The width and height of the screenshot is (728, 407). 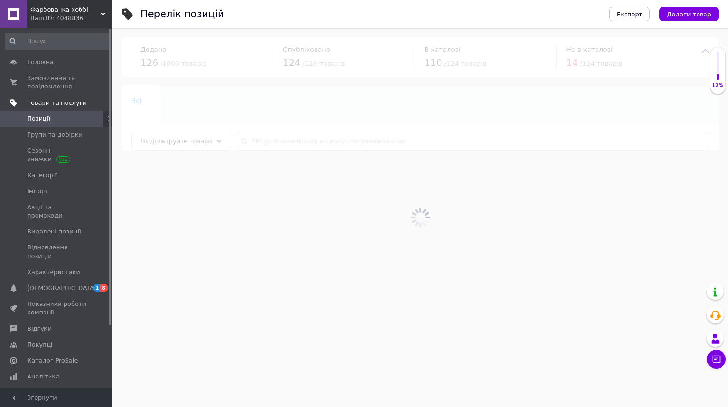 What do you see at coordinates (53, 272) in the screenshot?
I see `span: Характеристики` at bounding box center [53, 272].